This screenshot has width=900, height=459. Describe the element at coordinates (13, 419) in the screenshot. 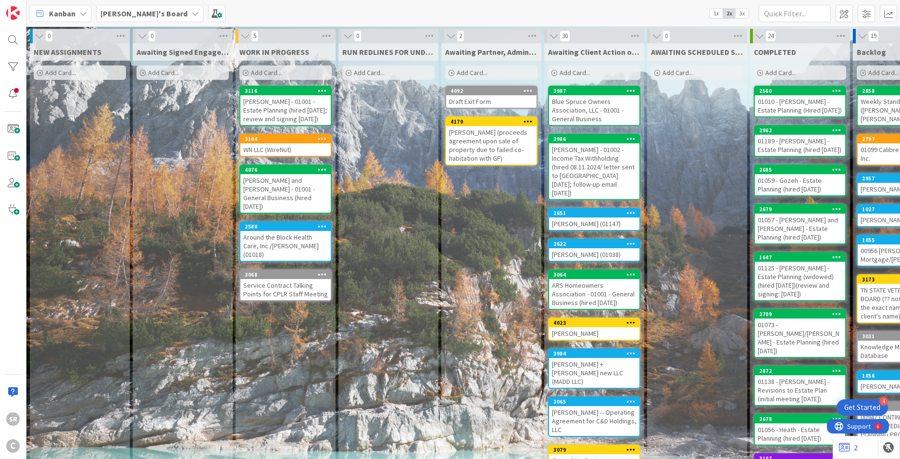

I see `div: SR` at that location.